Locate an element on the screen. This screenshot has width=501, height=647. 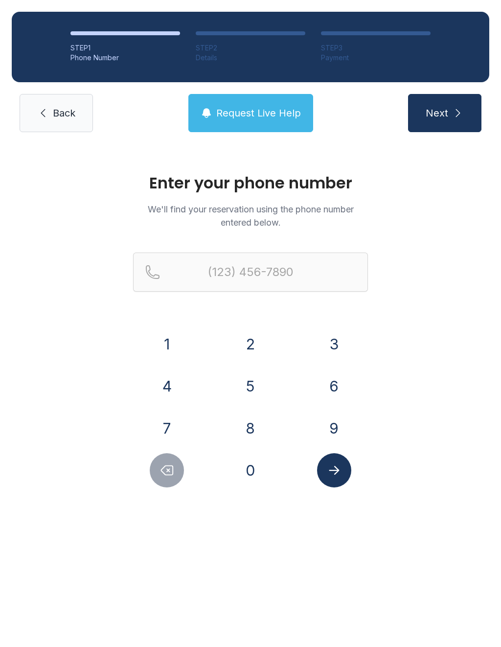
button: 4 is located at coordinates (167, 386).